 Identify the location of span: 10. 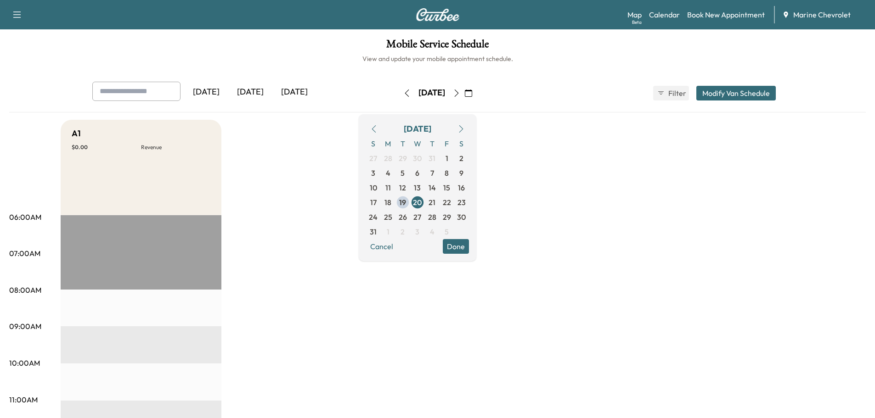
(373, 188).